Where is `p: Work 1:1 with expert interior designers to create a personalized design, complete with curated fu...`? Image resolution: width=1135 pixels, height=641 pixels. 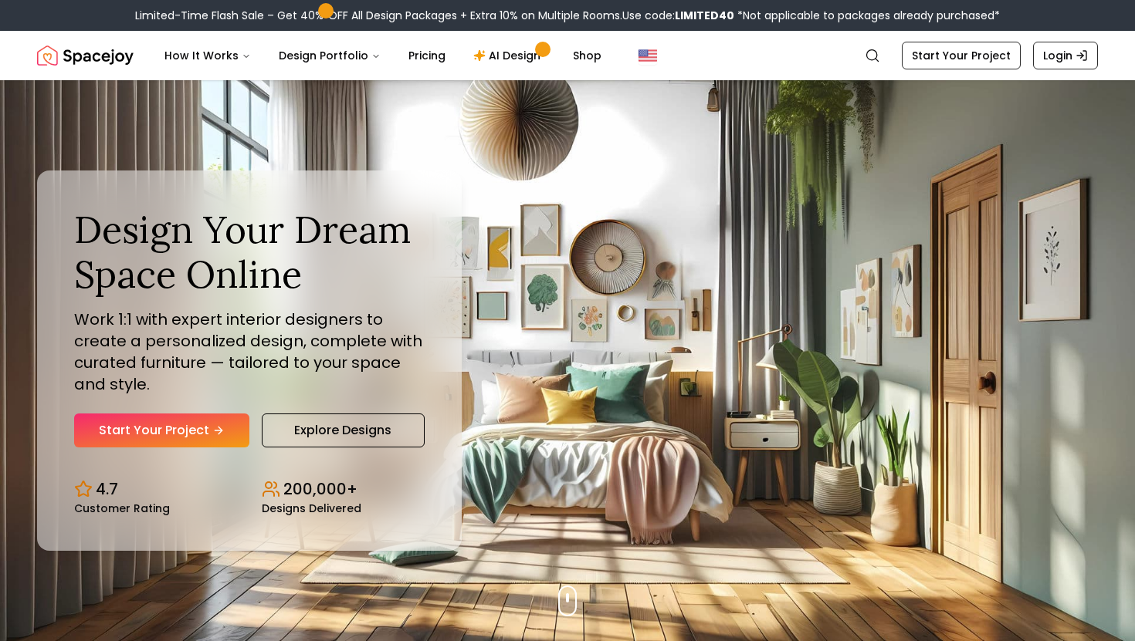
p: Work 1:1 with expert interior designers to create a personalized design, complete with curated fu... is located at coordinates (249, 352).